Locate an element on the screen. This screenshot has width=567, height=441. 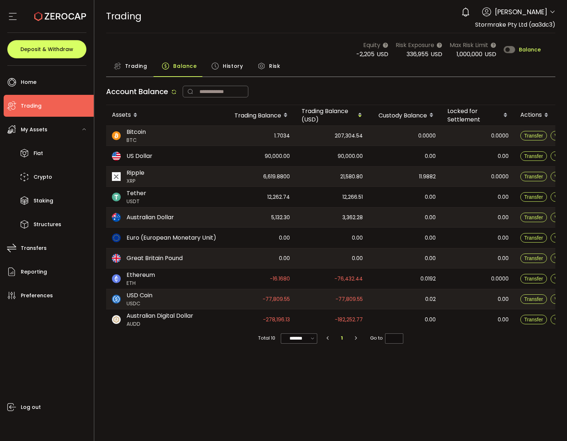
button: Deposit & Withdraw is located at coordinates (47, 49).